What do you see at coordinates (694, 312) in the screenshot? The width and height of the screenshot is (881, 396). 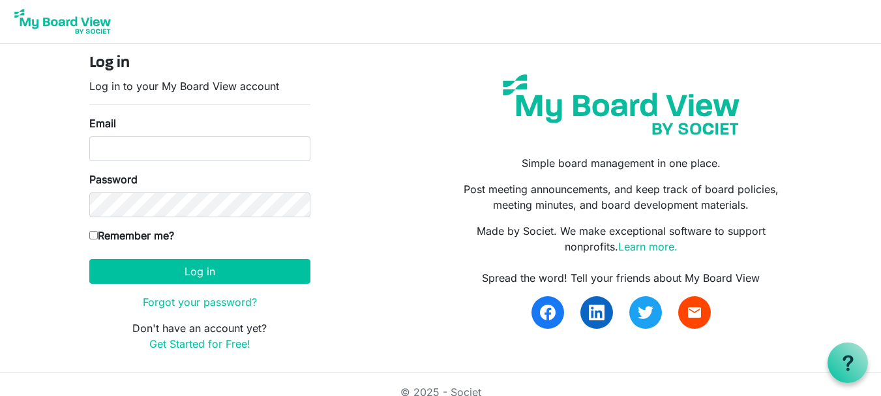 I see `span: email` at bounding box center [694, 312].